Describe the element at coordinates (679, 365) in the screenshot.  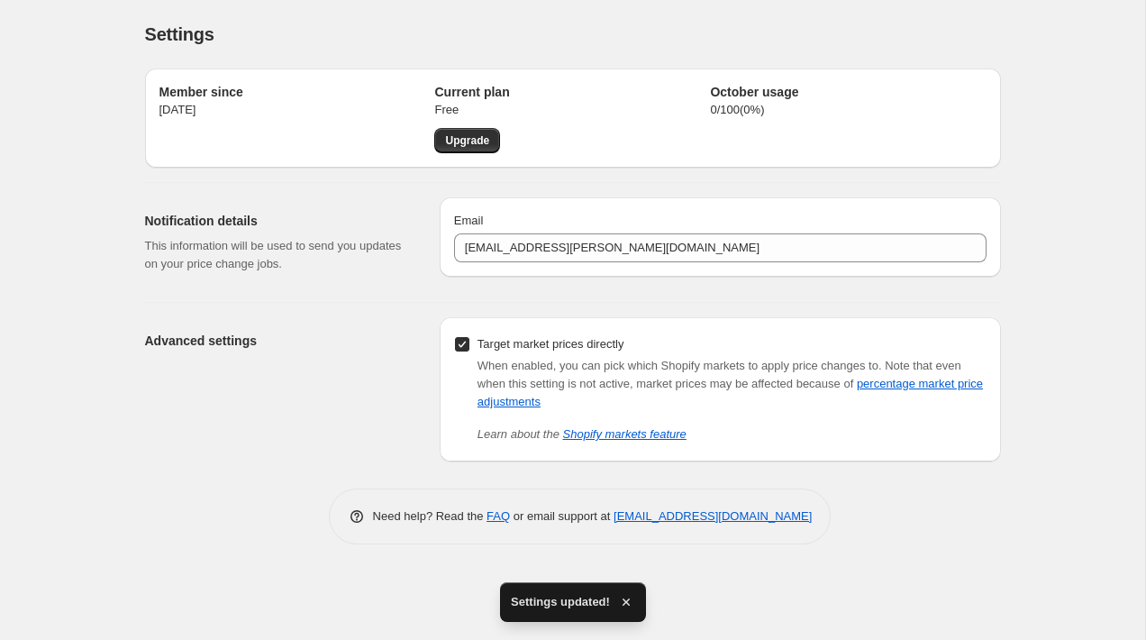
I see `span: When enabled, you can pick which Shopify markets to apply price changes to.` at that location.